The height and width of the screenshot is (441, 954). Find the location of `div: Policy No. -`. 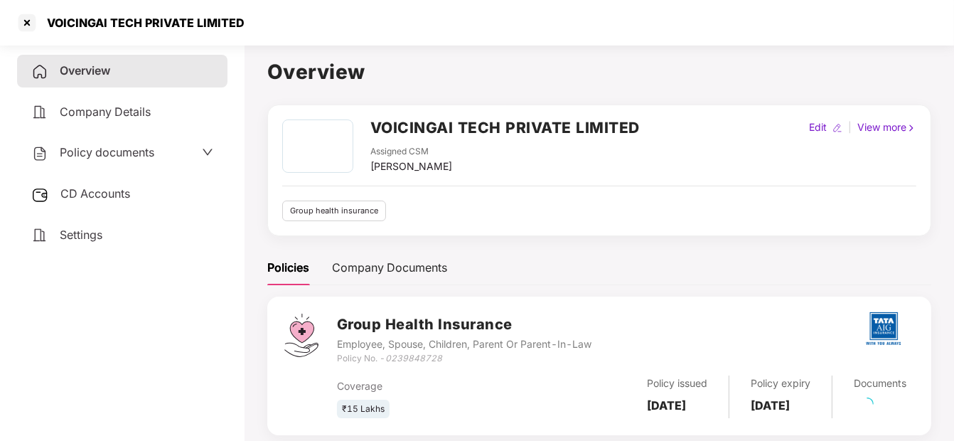

div: Policy No. - is located at coordinates (464, 358).